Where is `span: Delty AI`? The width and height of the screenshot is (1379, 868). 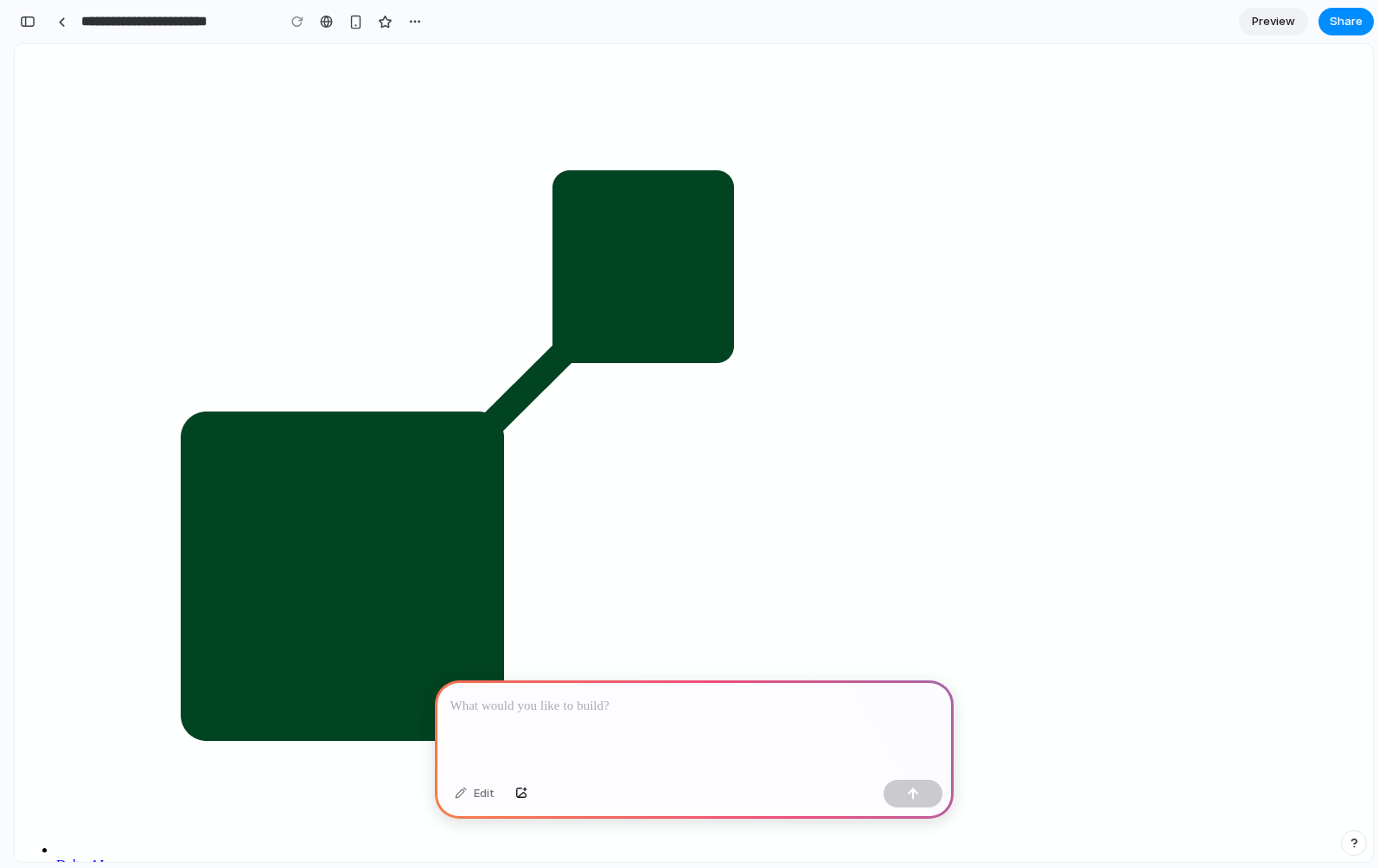
span: Delty AI is located at coordinates (66, 820).